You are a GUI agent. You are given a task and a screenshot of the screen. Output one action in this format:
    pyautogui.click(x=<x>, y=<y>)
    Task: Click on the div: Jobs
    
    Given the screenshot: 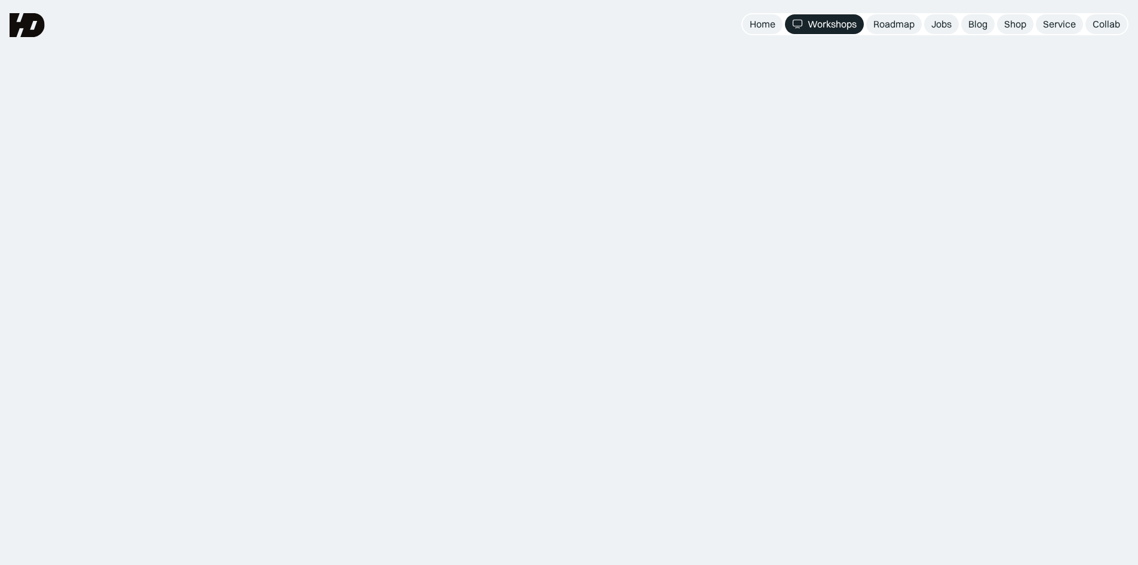 What is the action you would take?
    pyautogui.click(x=942, y=24)
    